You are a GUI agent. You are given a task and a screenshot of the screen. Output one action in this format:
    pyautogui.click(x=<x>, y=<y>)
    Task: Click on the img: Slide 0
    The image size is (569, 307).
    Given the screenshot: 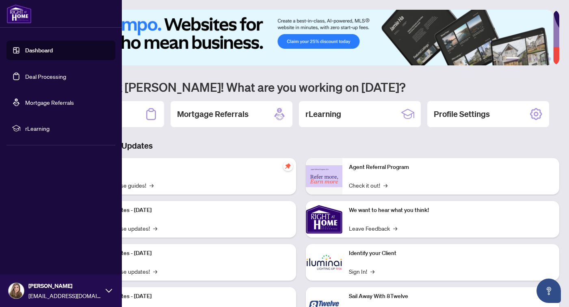 What is the action you would take?
    pyautogui.click(x=298, y=37)
    